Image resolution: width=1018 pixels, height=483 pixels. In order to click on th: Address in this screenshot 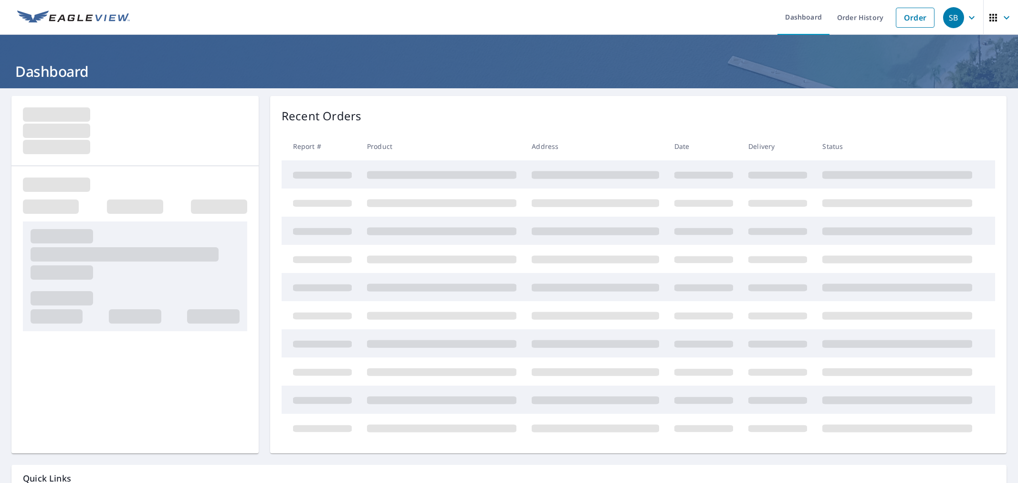, I will do `click(595, 146)`.